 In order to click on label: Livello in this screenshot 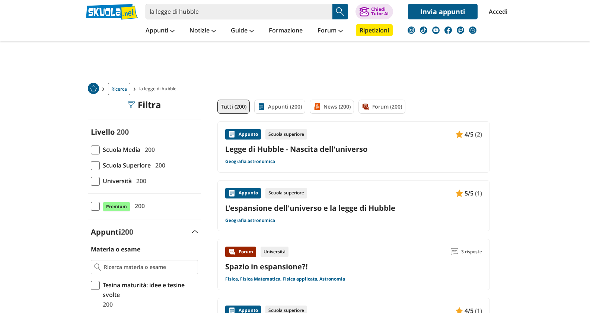, I will do `click(103, 131)`.